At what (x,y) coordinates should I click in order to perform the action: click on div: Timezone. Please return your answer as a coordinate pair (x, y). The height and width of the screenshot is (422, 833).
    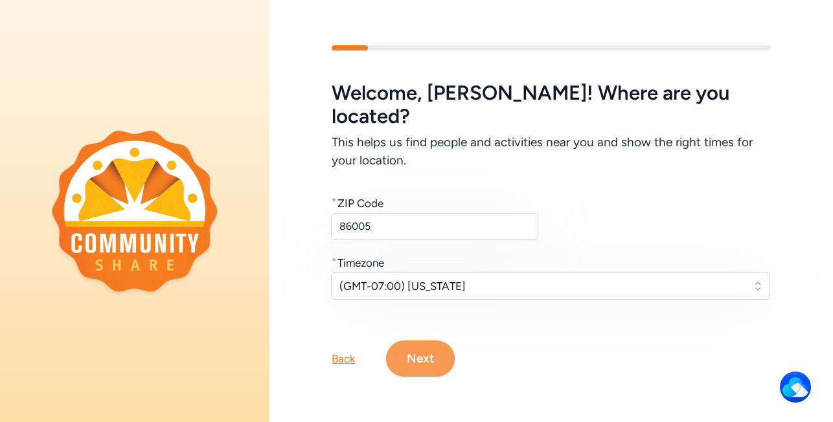
    Looking at the image, I should click on (361, 263).